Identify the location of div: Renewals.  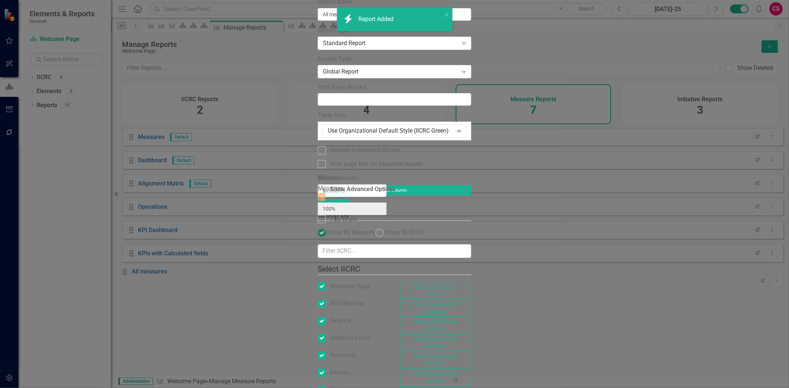
(343, 356).